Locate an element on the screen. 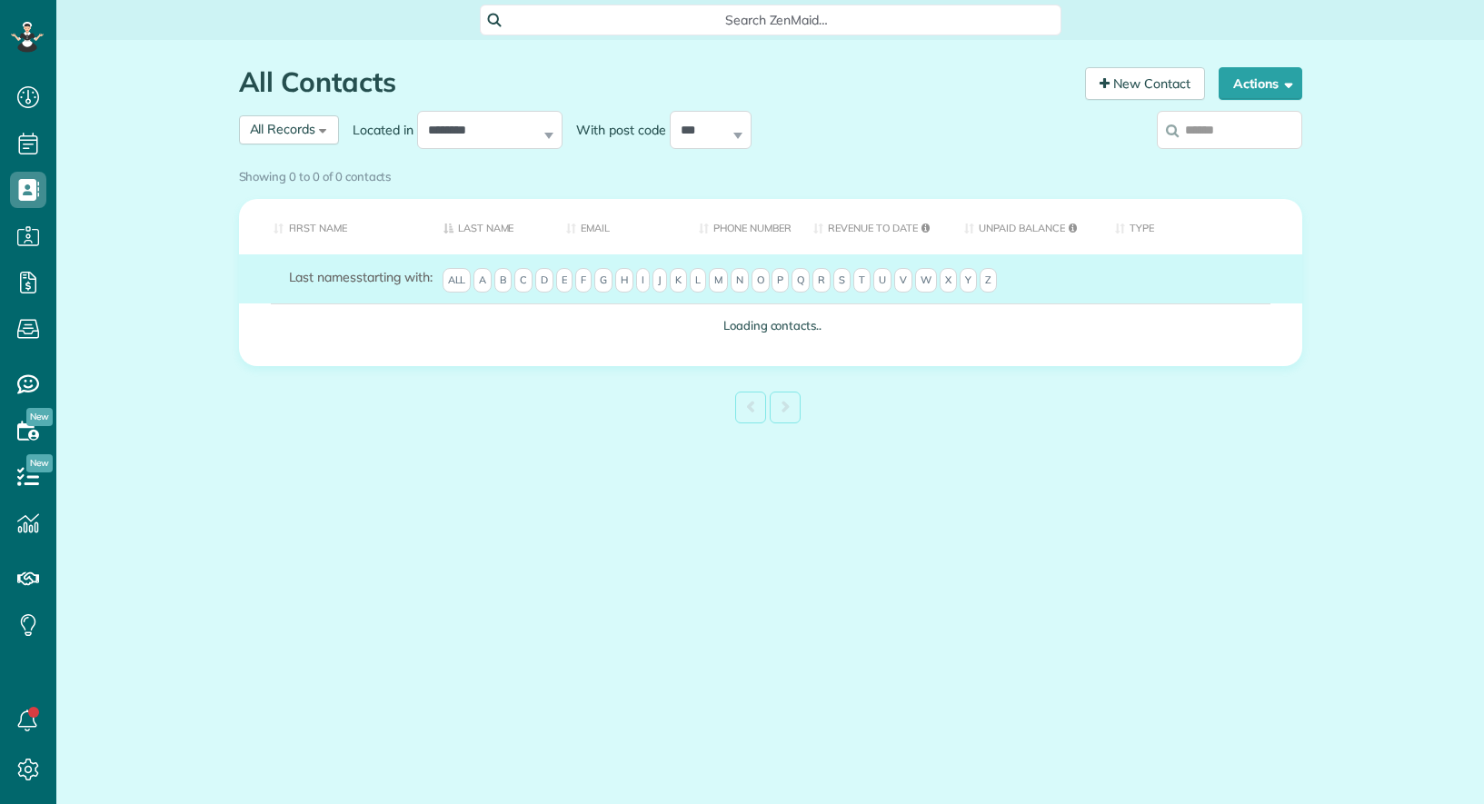 Image resolution: width=1484 pixels, height=804 pixels. span: U is located at coordinates (882, 281).